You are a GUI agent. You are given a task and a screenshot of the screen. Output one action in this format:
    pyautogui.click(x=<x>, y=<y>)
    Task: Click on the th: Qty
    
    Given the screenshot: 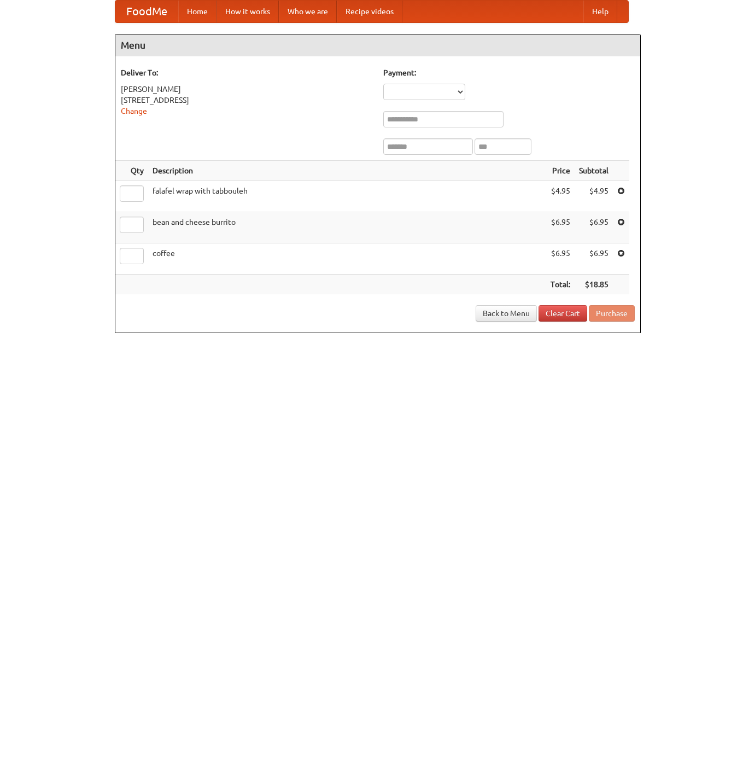 What is the action you would take?
    pyautogui.click(x=132, y=171)
    